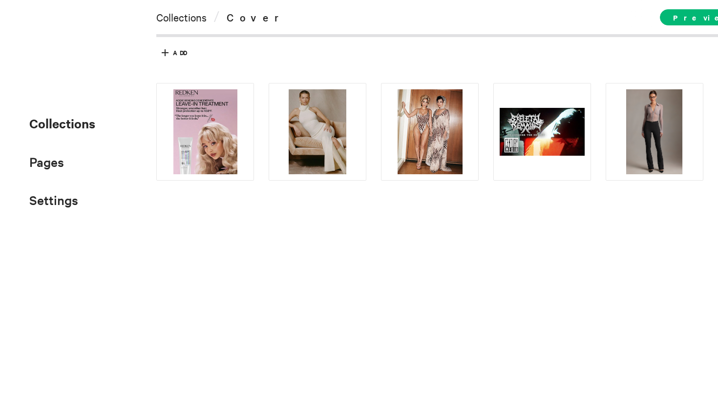 This screenshot has height=410, width=718. I want to click on span: Collections, so click(62, 123).